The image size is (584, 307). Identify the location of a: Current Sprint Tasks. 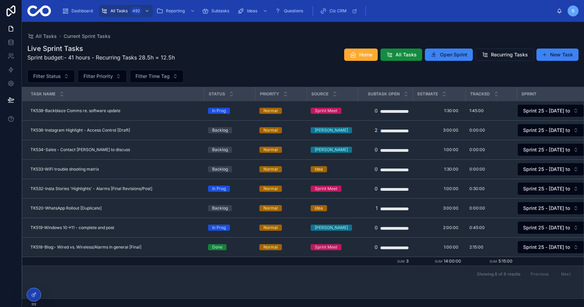
(87, 36).